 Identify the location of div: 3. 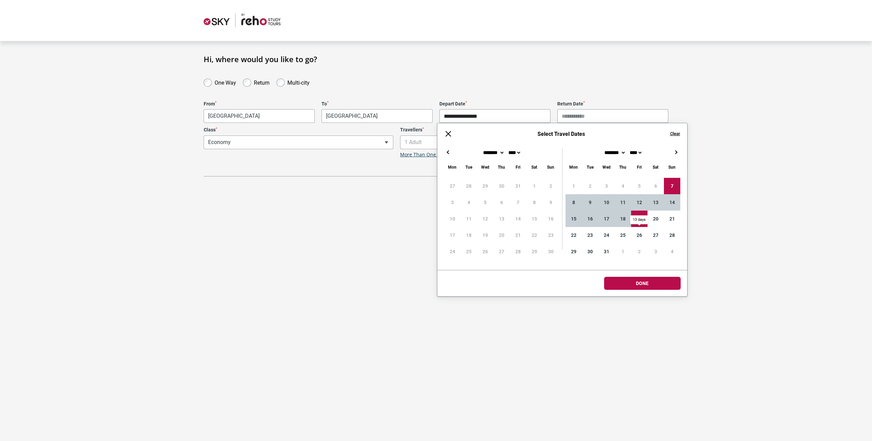
(656, 252).